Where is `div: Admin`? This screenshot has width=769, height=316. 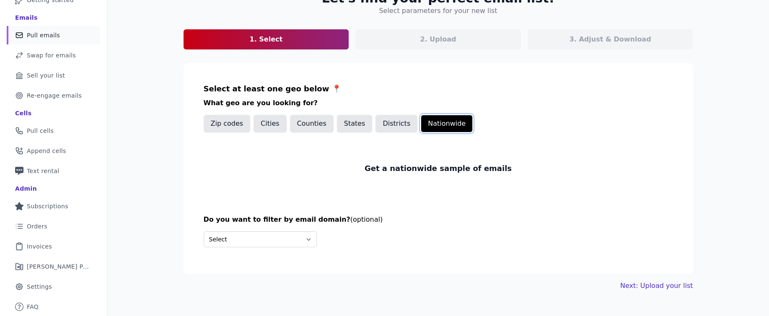
div: Admin is located at coordinates (26, 189).